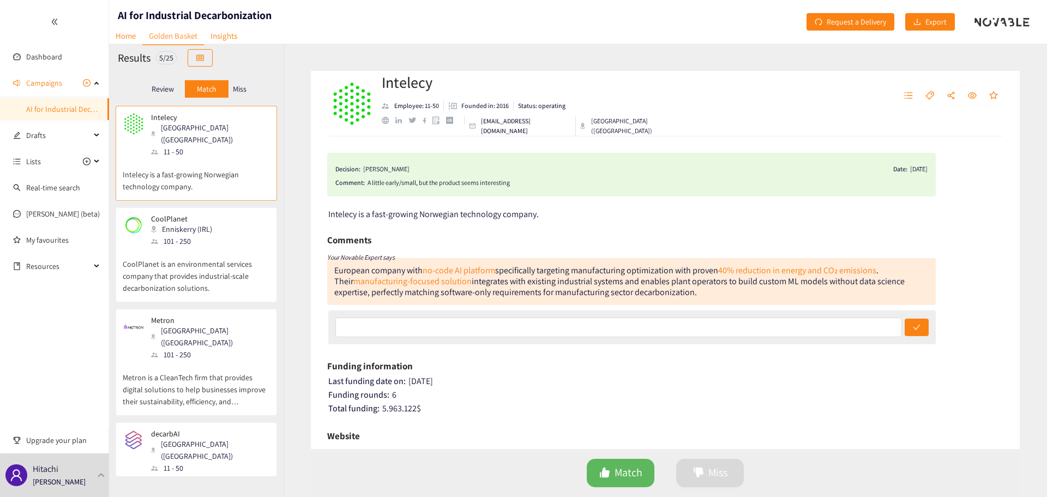 This screenshot has height=497, width=1047. Describe the element at coordinates (348, 169) in the screenshot. I see `span: Decision:` at that location.